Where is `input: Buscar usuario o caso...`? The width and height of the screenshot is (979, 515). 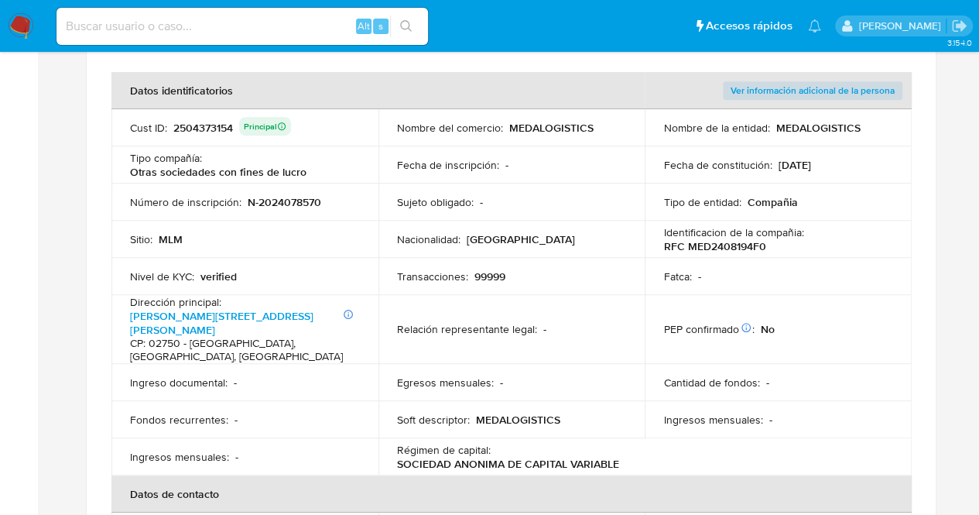 input: Buscar usuario o caso... is located at coordinates (242, 26).